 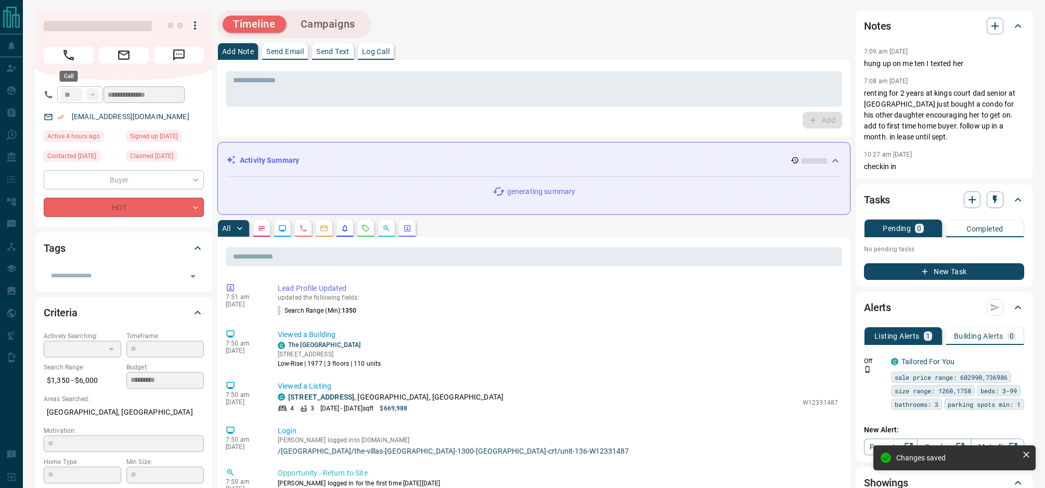 What do you see at coordinates (944, 272) in the screenshot?
I see `button: New Task` at bounding box center [944, 272].